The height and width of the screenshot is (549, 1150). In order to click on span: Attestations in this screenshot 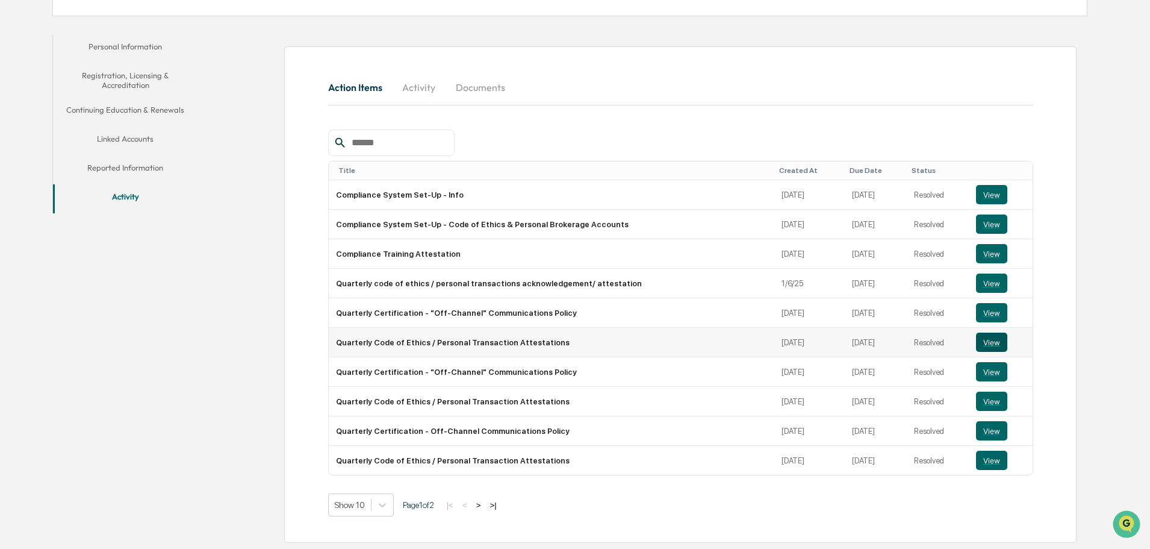, I will do `click(124, 252)`.